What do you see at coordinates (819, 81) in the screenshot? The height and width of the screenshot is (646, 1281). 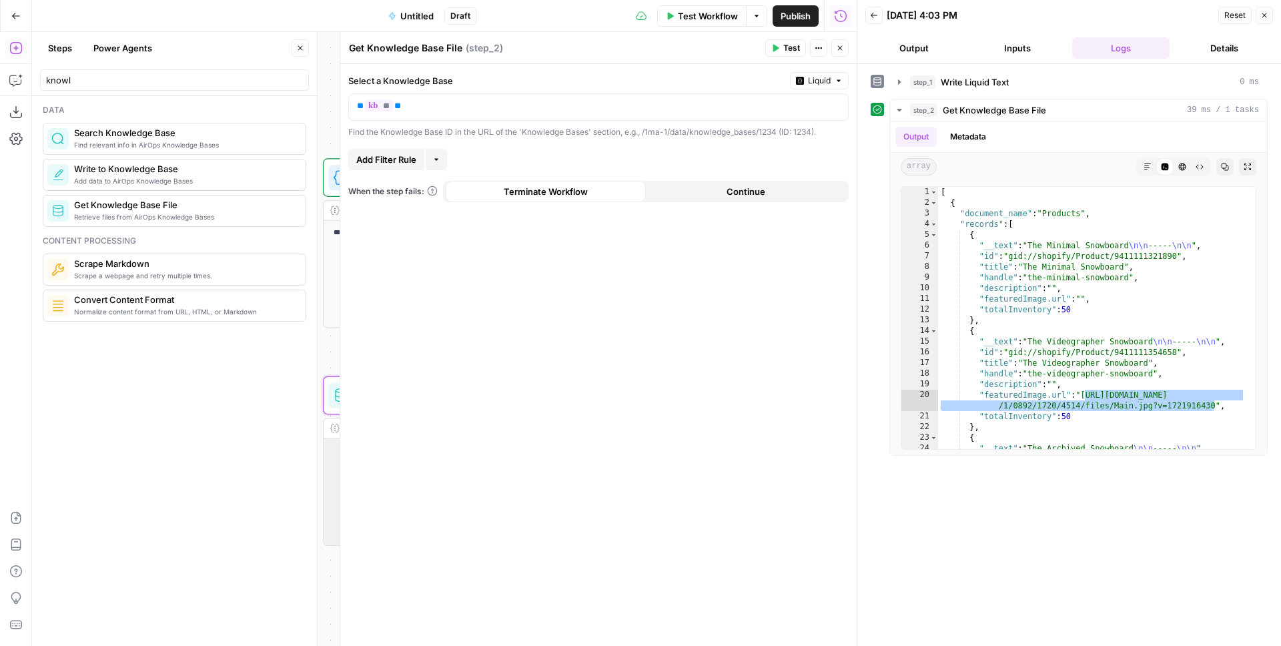 I see `button: Liquid` at bounding box center [819, 81].